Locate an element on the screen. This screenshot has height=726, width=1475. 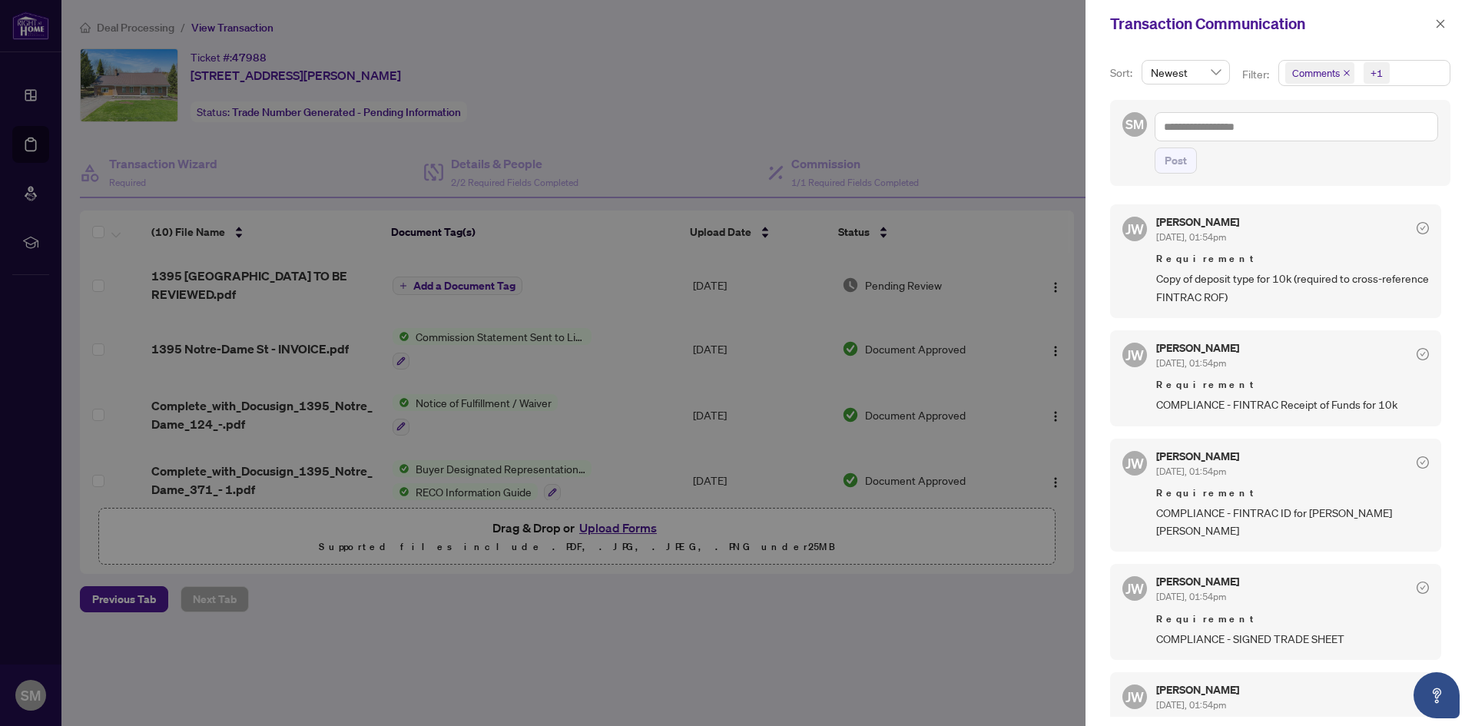
span: Copy of deposit type for 10k (required to cross-reference FINTRAC ROF) is located at coordinates (1292, 287).